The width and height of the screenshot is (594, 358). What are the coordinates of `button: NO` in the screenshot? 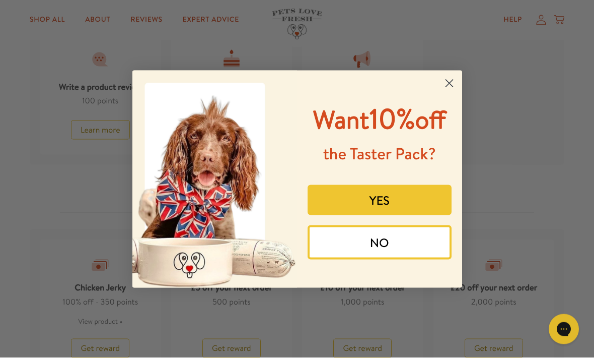 It's located at (380, 242).